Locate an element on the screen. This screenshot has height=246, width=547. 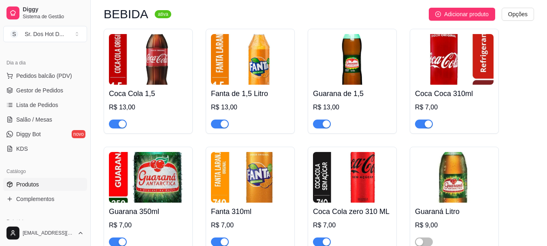
a: DiggySistema de Gestão is located at coordinates (45, 13).